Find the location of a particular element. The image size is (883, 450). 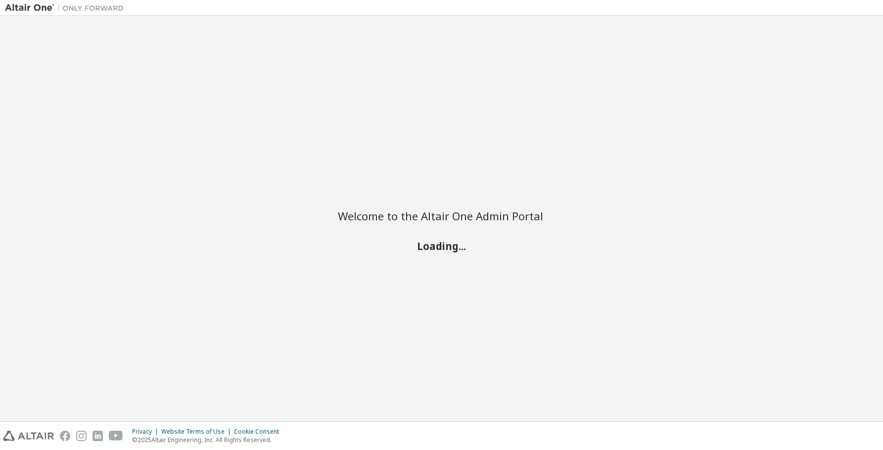

img: linkedin.svg is located at coordinates (97, 435).